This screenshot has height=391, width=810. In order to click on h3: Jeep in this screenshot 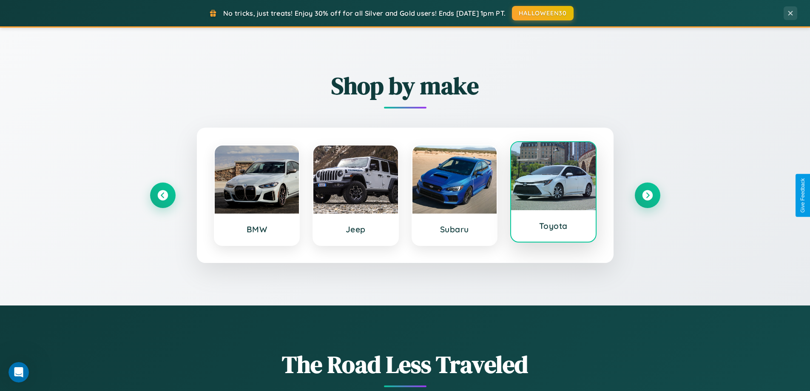, I will do `click(355, 229)`.